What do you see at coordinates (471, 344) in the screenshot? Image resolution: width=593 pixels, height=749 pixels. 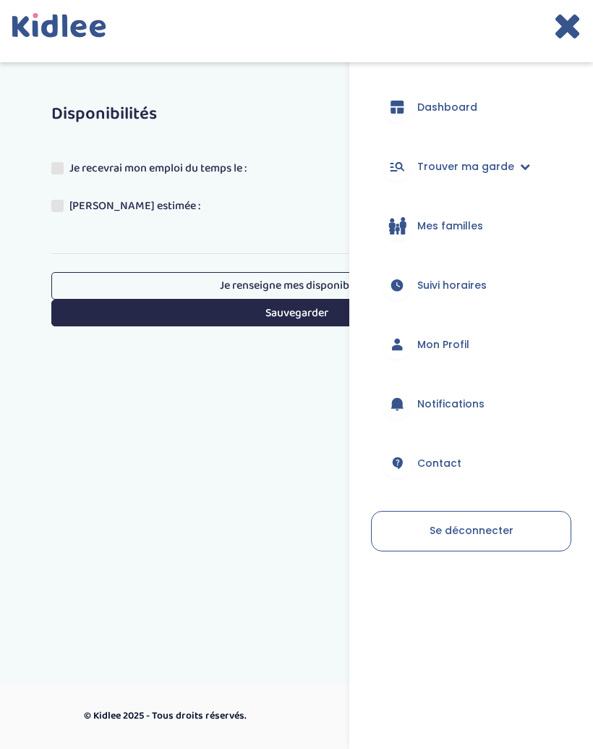 I see `a: Mon Profil` at bounding box center [471, 344].